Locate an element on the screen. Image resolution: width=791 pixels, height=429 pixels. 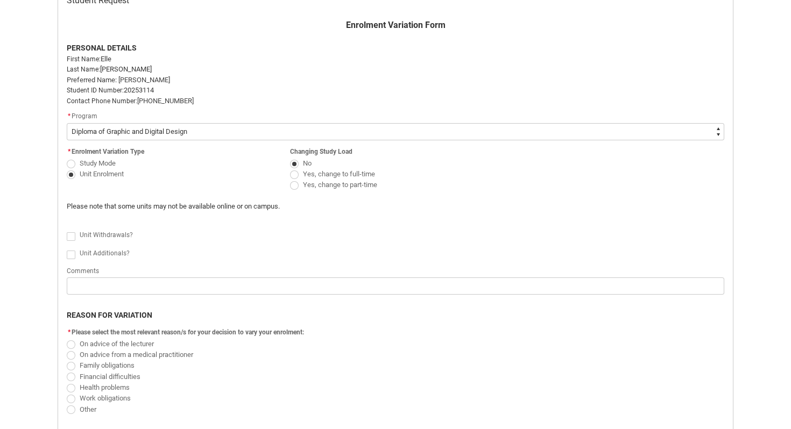
p: 20253114 is located at coordinates (396, 90).